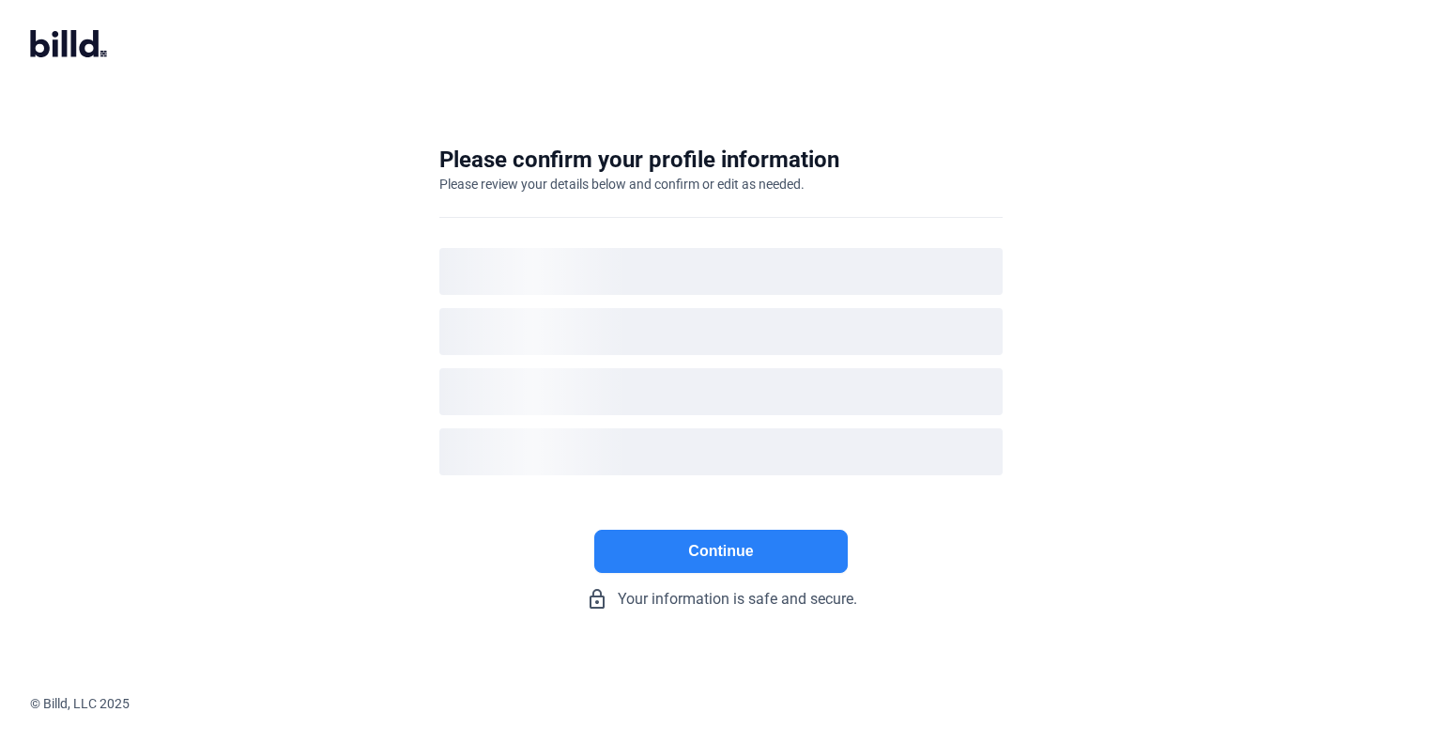  What do you see at coordinates (639, 160) in the screenshot?
I see `div: Please confirm your profile information` at bounding box center [639, 160].